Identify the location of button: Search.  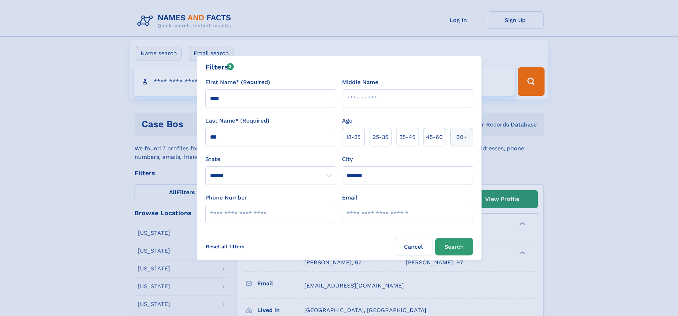
(454, 246).